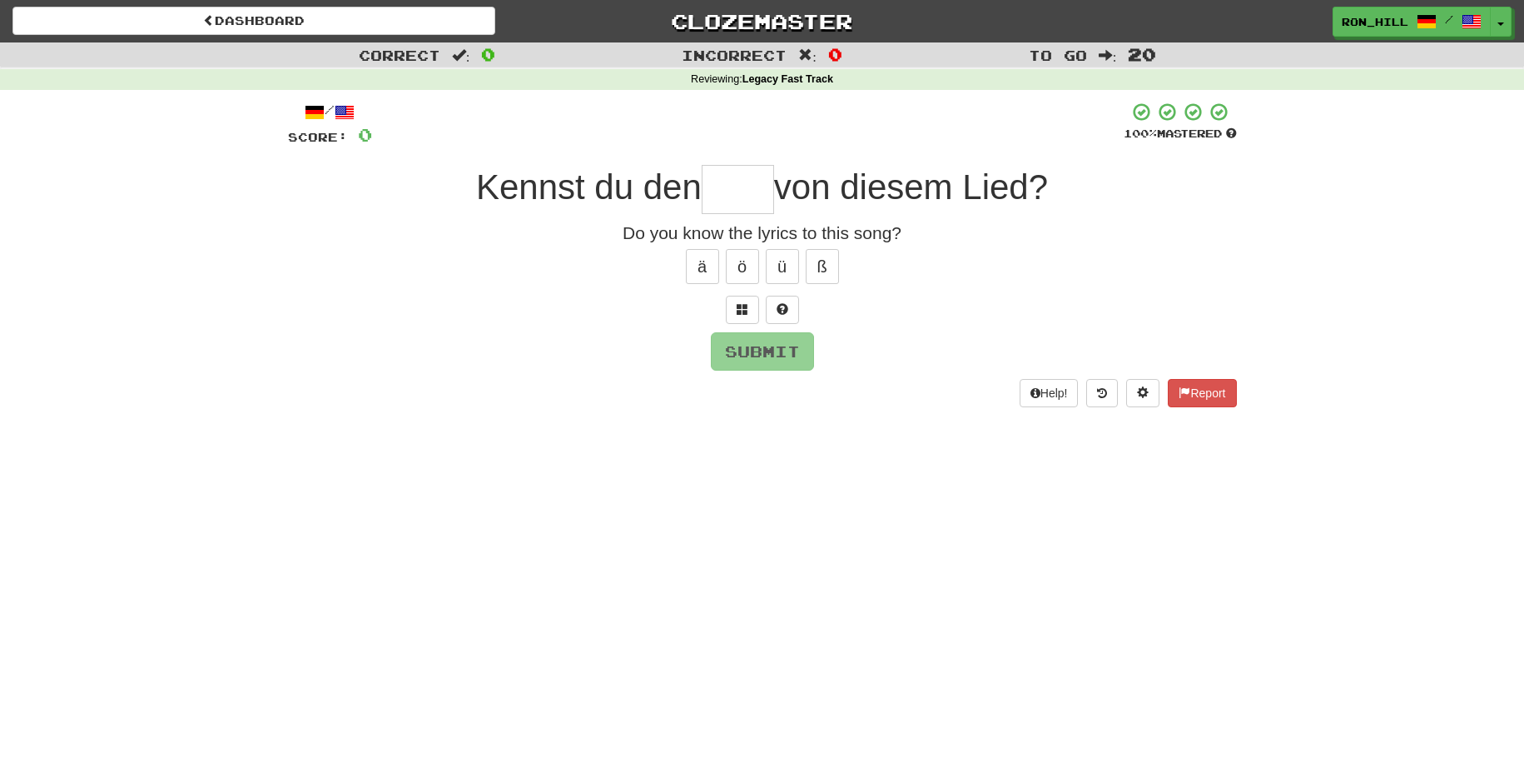 This screenshot has height=778, width=1524. What do you see at coordinates (1049, 393) in the screenshot?
I see `button: Help!` at bounding box center [1049, 393].